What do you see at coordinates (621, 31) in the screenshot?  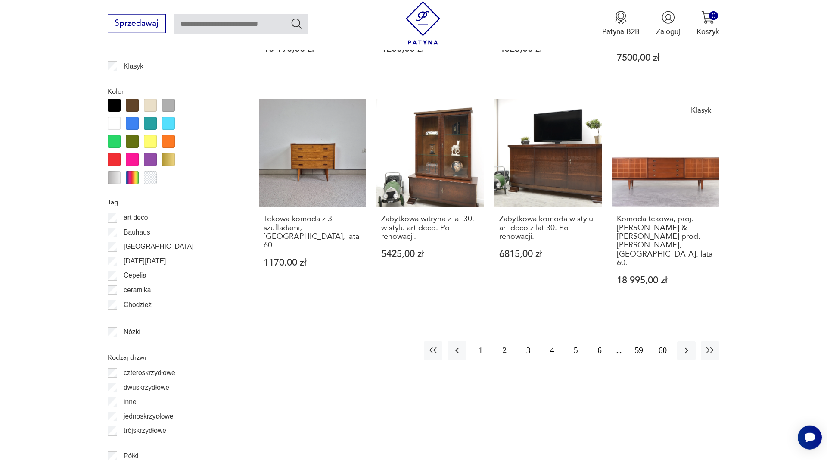 I see `p: Patyna B2B` at bounding box center [621, 31].